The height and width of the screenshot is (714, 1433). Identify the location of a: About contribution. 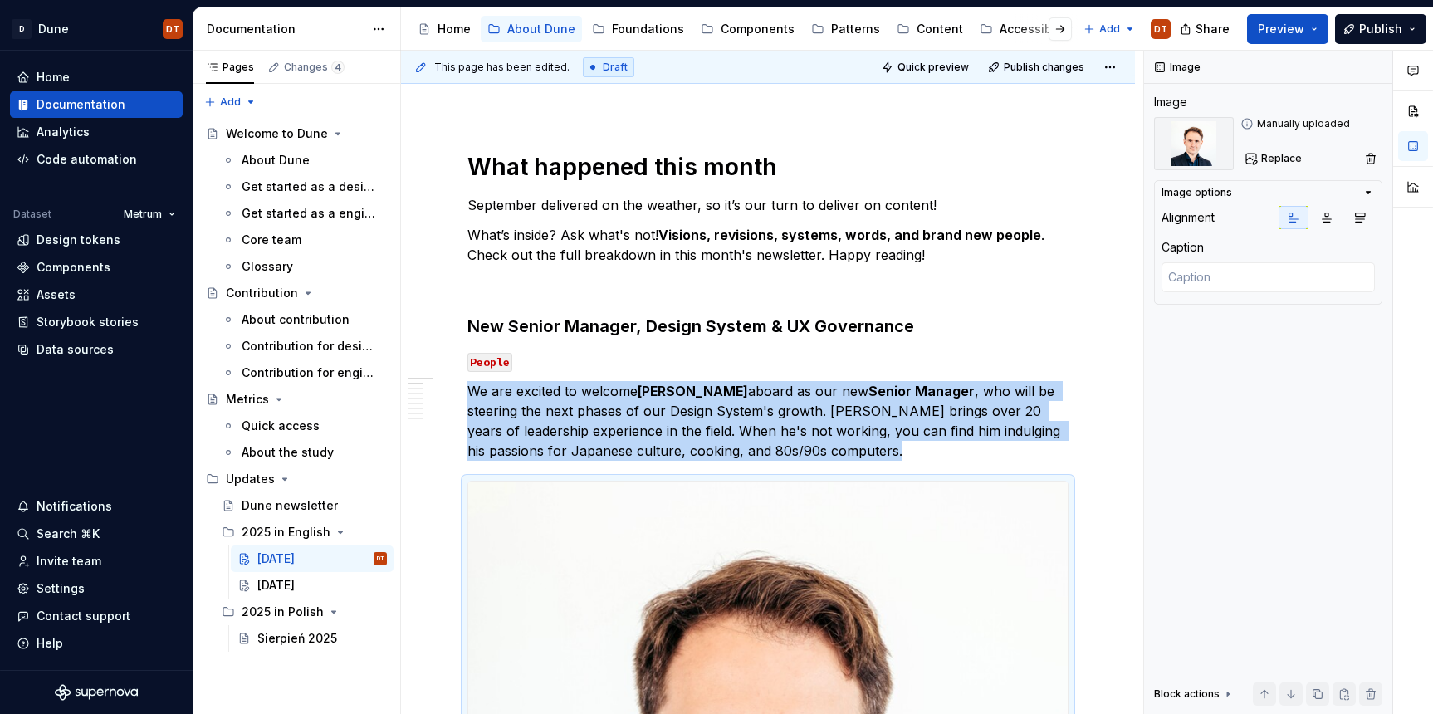
(304, 320).